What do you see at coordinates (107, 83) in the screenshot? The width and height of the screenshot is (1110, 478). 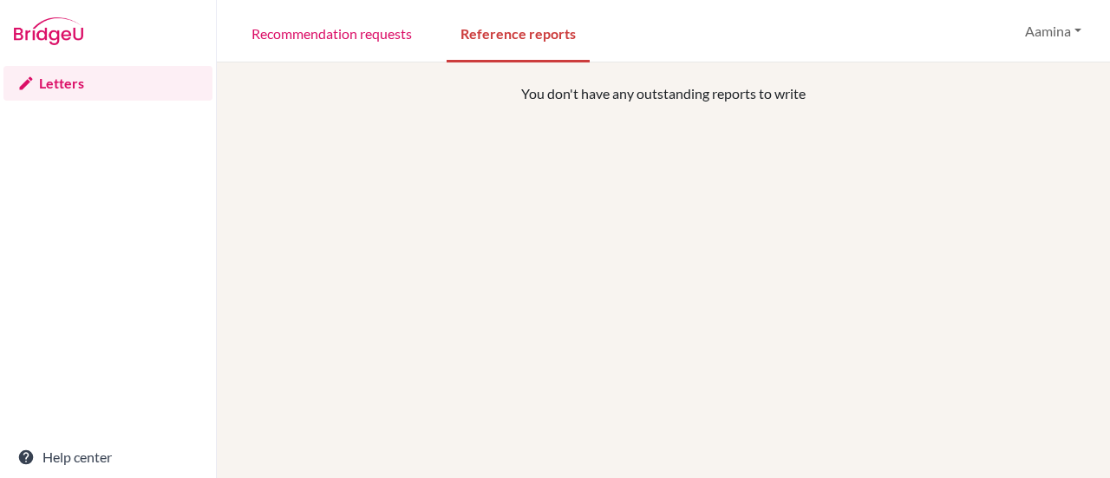 I see `a: Letters` at bounding box center [107, 83].